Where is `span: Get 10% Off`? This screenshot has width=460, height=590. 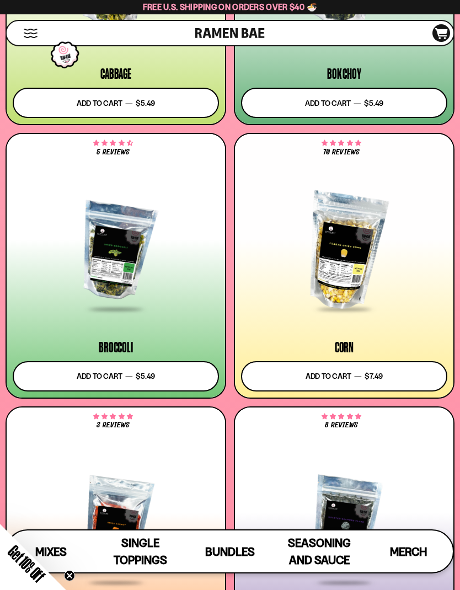
span: Get 10% Off is located at coordinates (26, 564).